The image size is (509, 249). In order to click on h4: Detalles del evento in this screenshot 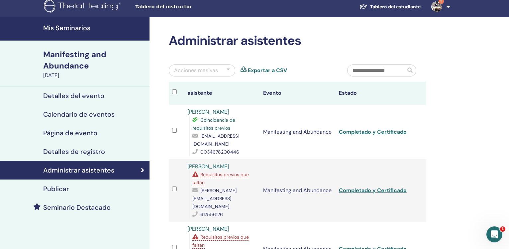, I will do `click(74, 96)`.